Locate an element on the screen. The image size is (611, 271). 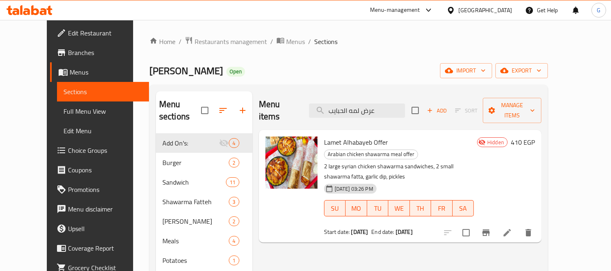
nav: breadcrumb is located at coordinates (348, 42).